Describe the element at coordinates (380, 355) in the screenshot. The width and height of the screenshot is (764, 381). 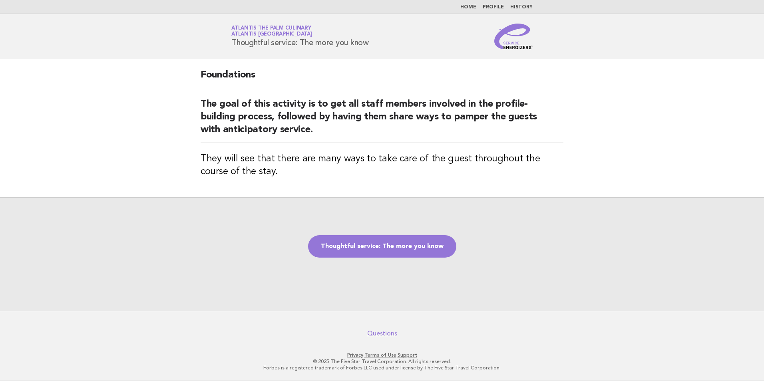
I see `a: Terms of Use` at that location.